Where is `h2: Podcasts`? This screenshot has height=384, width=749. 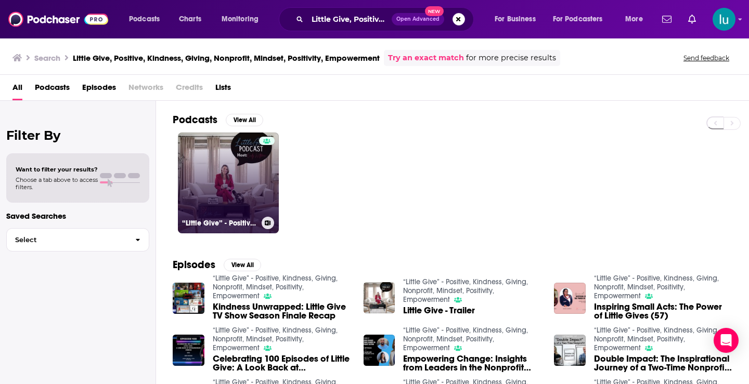
h2: Podcasts is located at coordinates (195, 120).